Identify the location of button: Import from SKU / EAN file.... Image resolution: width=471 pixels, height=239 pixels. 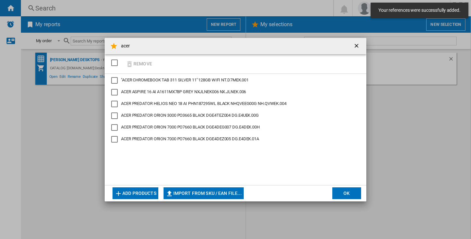
(203, 193).